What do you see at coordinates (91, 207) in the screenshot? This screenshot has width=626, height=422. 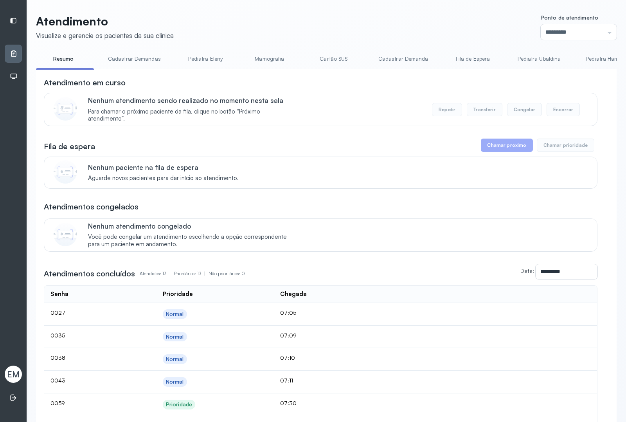 I see `h3: Atendimentos congelados` at bounding box center [91, 207].